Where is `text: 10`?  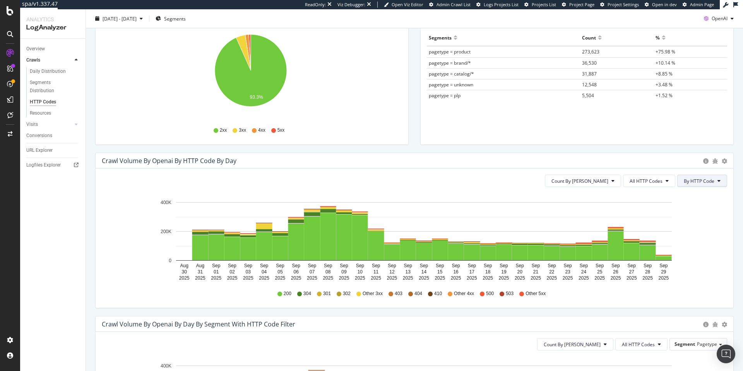
text: 10 is located at coordinates (360, 272).